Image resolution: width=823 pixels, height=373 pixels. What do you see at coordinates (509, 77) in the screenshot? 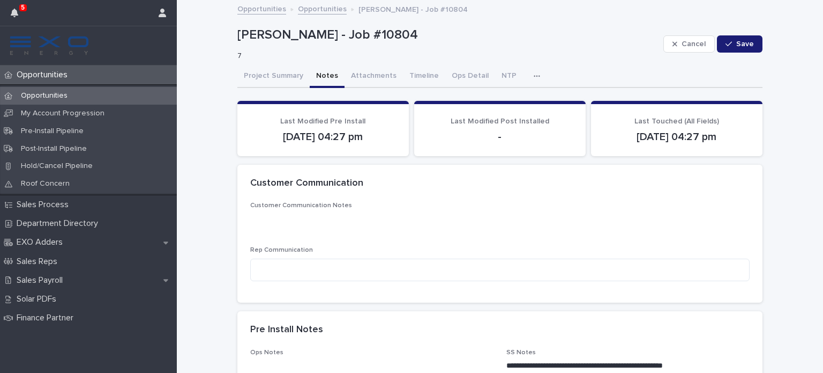
I see `button: NTP` at bounding box center [509, 77].